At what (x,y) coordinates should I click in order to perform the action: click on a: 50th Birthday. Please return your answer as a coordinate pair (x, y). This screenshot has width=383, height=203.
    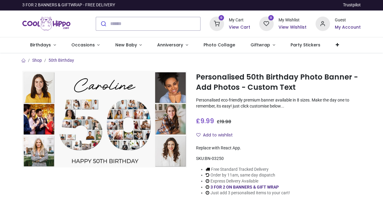
    Looking at the image, I should click on (61, 60).